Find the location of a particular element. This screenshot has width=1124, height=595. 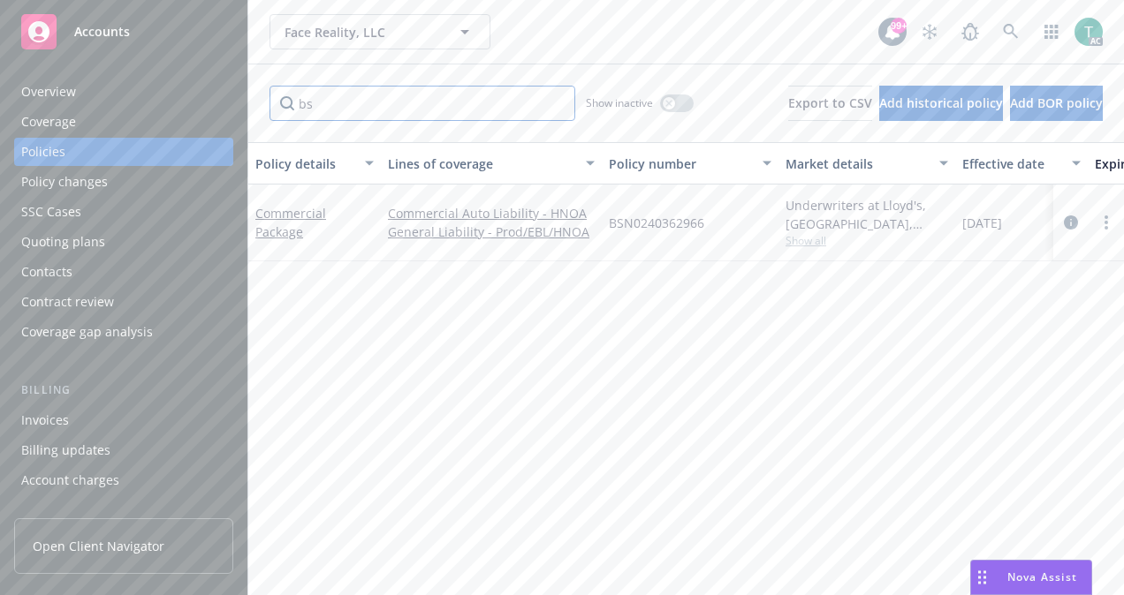

div: SSC Cases is located at coordinates (51, 212).